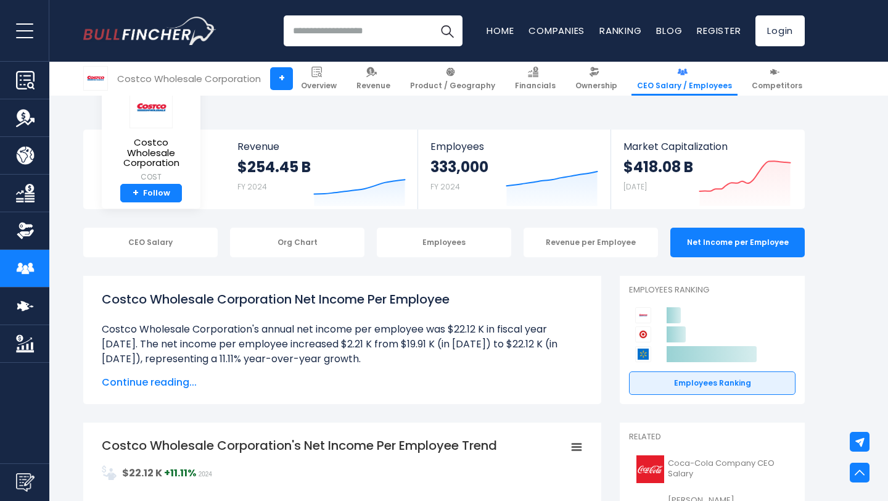  I want to click on p: Employees Ranking, so click(713, 290).